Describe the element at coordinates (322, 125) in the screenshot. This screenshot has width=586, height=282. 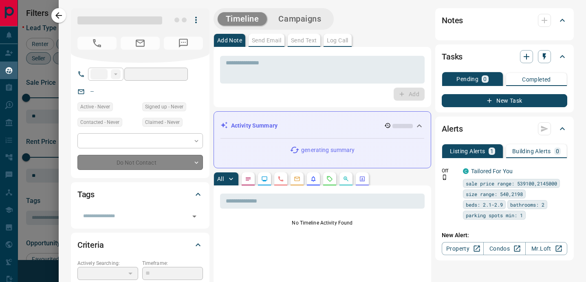
I see `div: Activity Summary` at that location.